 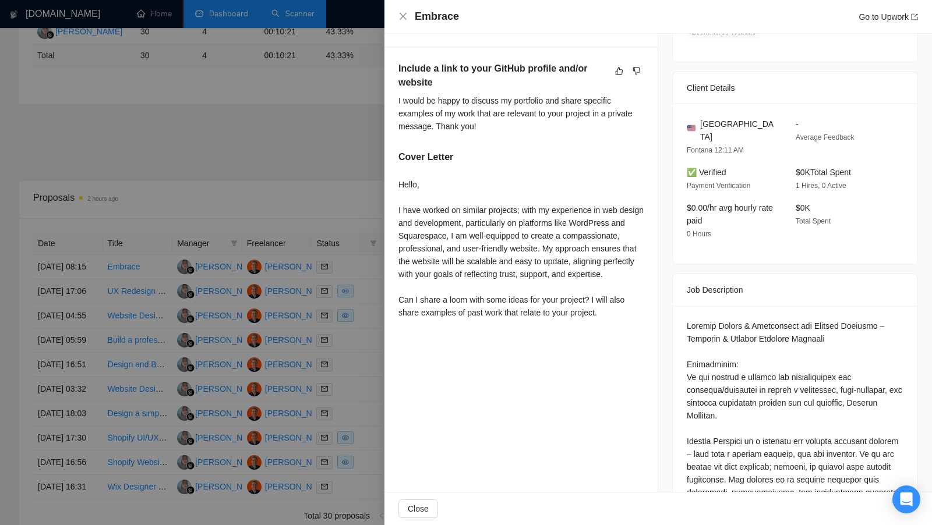 What do you see at coordinates (795, 290) in the screenshot?
I see `div: Job Description` at bounding box center [795, 290].